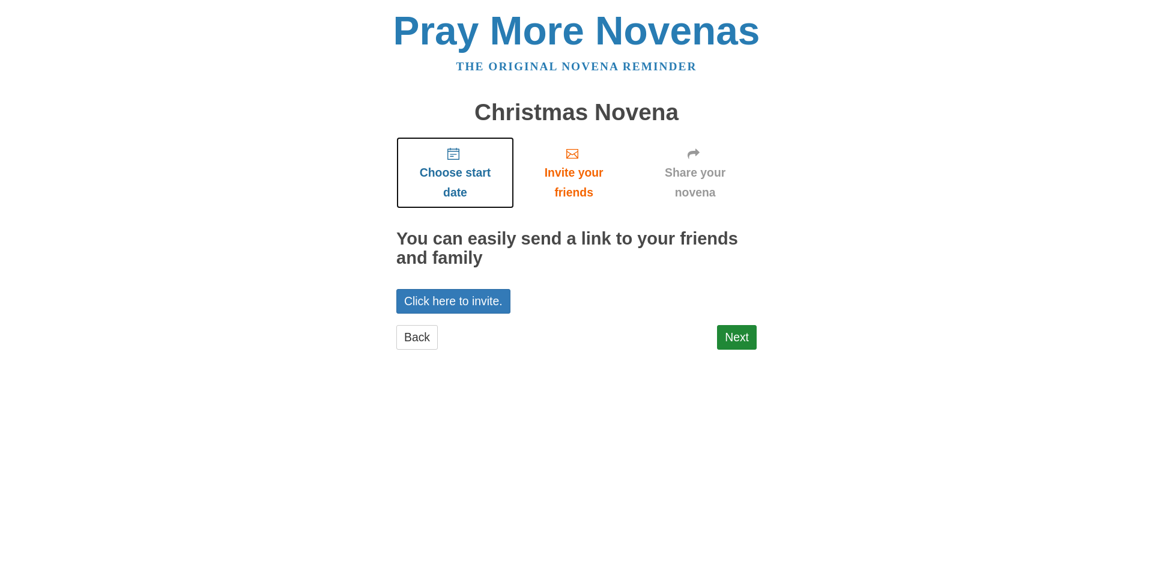 The height and width of the screenshot is (569, 1153). What do you see at coordinates (576, 249) in the screenshot?
I see `h2: You can easily send a link to your friends and family` at bounding box center [576, 249].